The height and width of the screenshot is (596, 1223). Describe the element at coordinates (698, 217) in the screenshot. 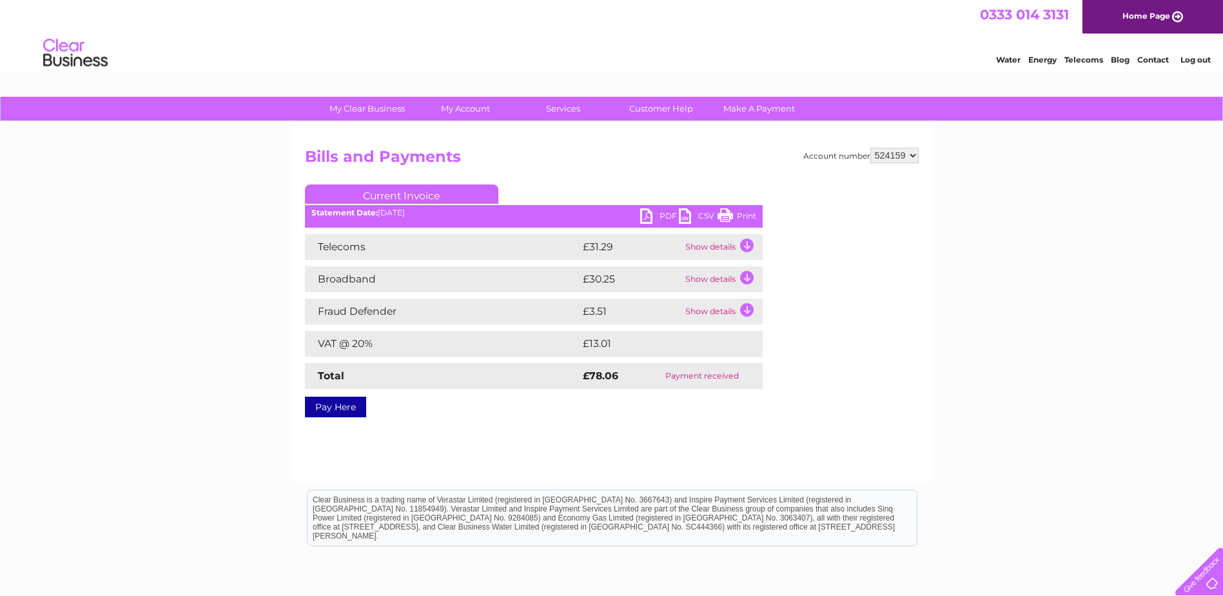

I see `a: CSV` at that location.